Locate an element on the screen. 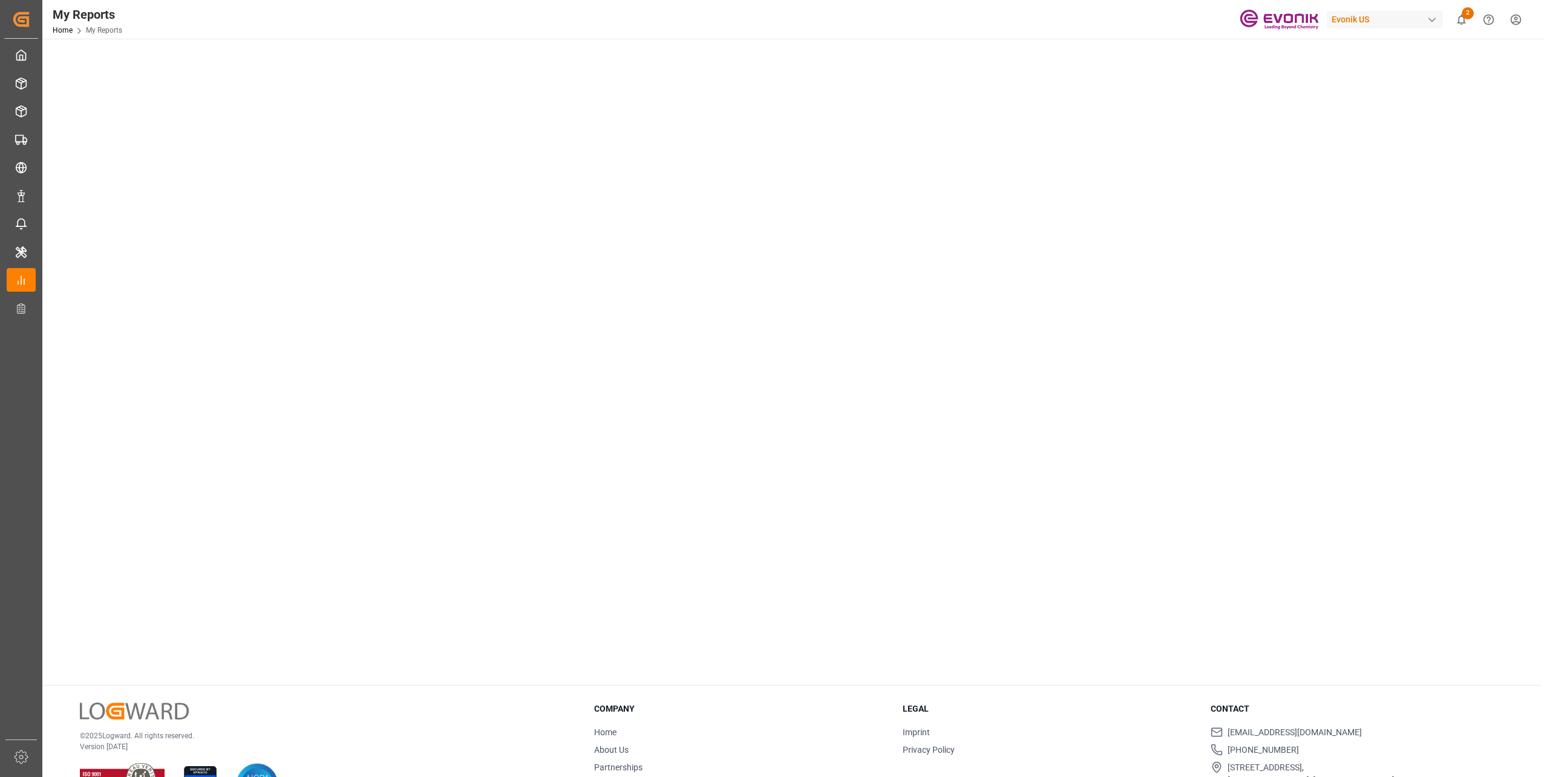 The height and width of the screenshot is (777, 1544). a: Partnerships is located at coordinates (618, 767).